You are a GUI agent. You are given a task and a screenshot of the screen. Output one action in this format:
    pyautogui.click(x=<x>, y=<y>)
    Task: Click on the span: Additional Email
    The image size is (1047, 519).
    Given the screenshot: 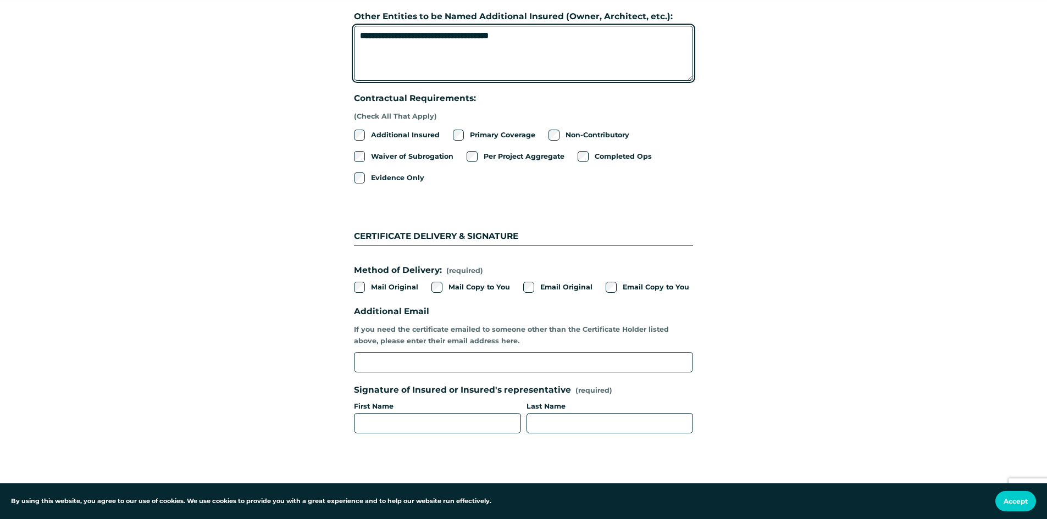 What is the action you would take?
    pyautogui.click(x=391, y=312)
    